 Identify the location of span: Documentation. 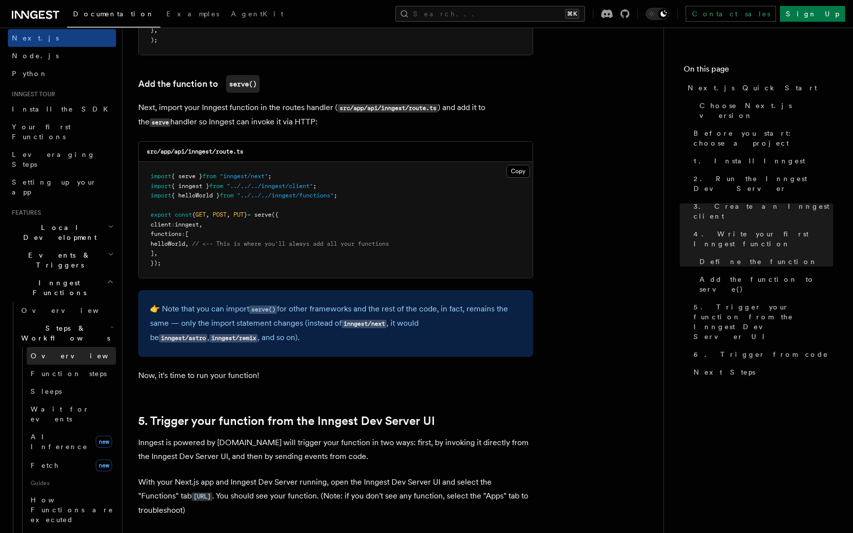
(114, 14).